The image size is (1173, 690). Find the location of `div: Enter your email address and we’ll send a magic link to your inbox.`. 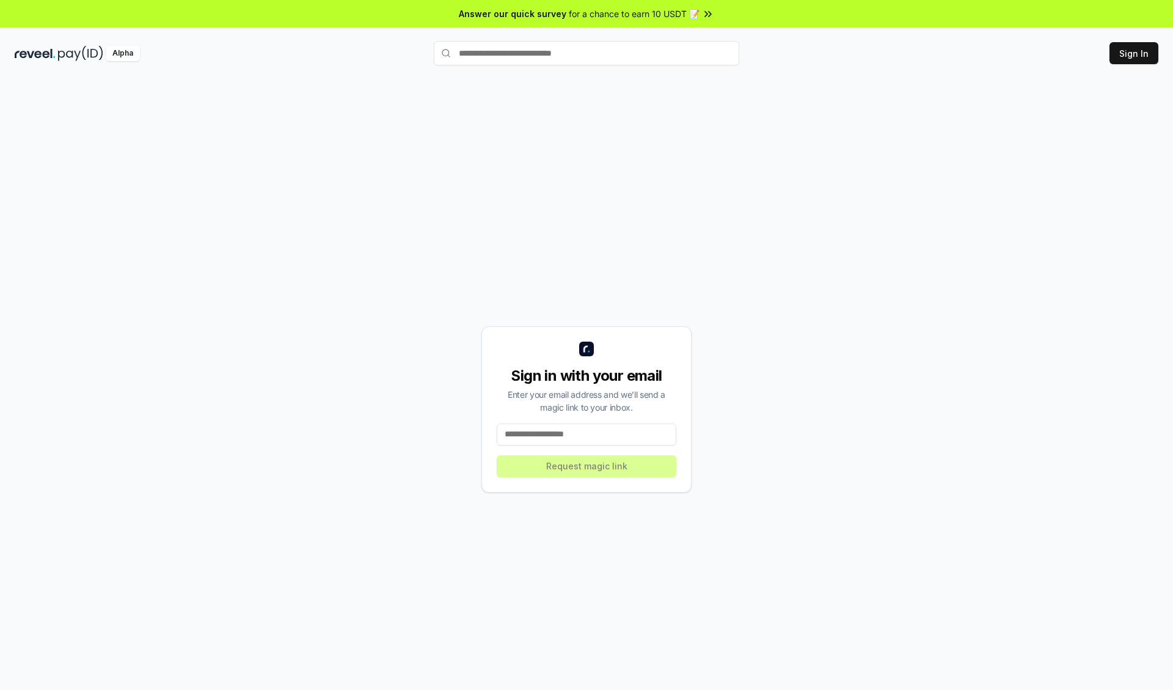

div: Enter your email address and we’ll send a magic link to your inbox. is located at coordinates (587, 401).